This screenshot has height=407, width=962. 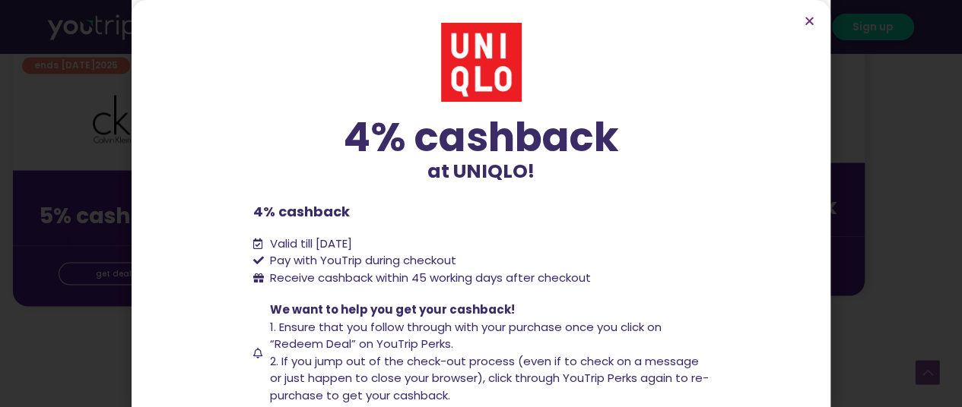 I want to click on span: Pay with YouTrip during checkout, so click(x=361, y=261).